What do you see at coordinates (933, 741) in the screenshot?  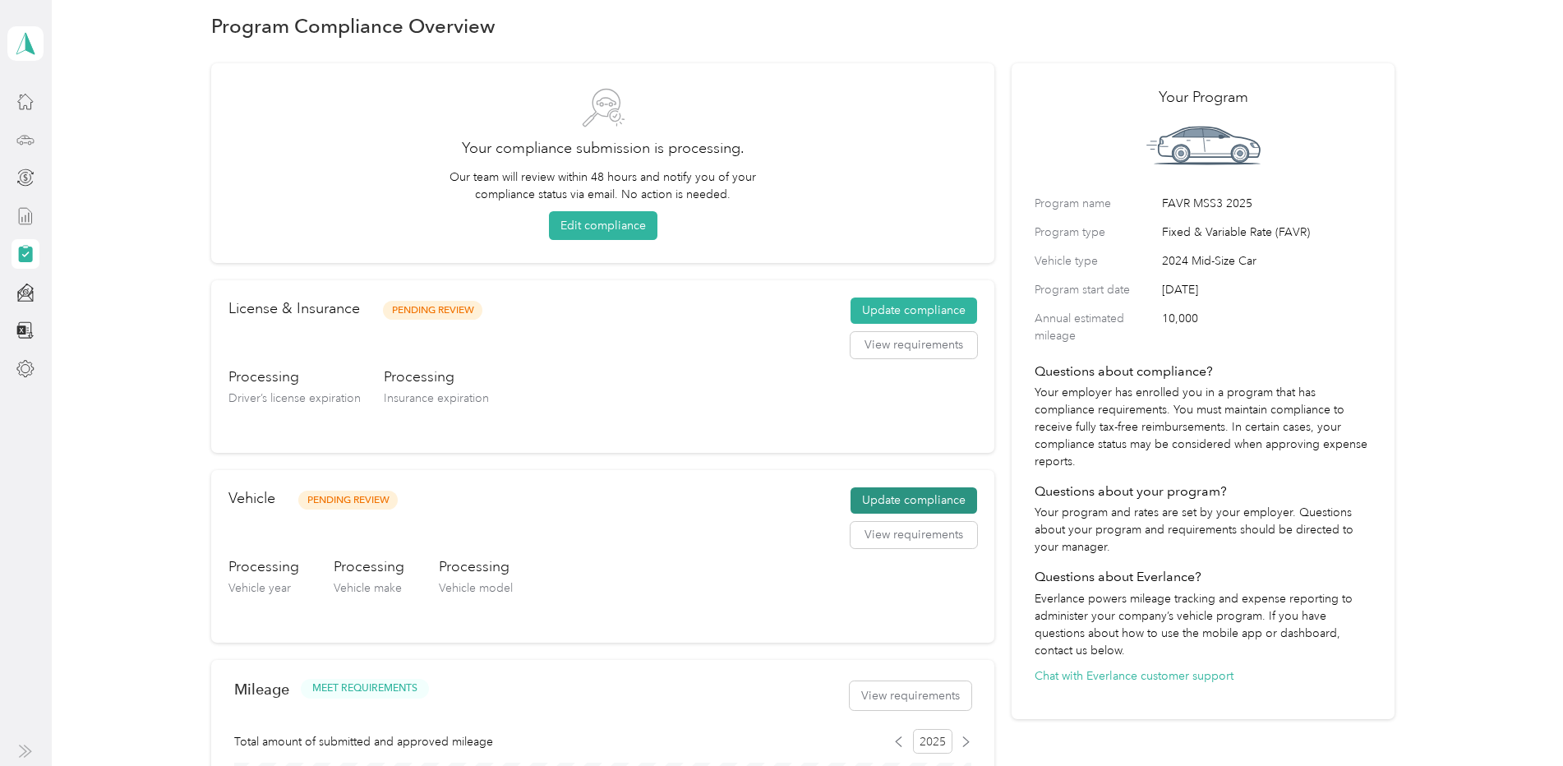 I see `span: 2025` at bounding box center [933, 741].